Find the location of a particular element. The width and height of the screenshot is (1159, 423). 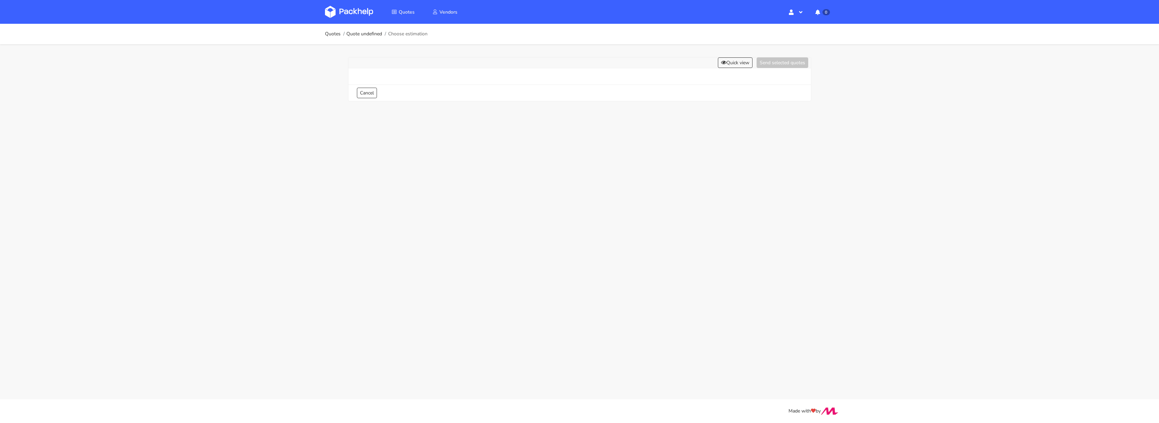

a: Vendors is located at coordinates (445, 12).